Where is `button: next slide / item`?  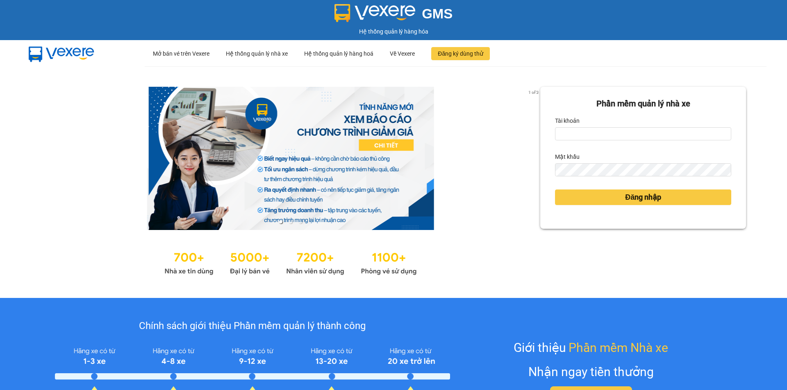
button: next slide / item is located at coordinates (534, 159).